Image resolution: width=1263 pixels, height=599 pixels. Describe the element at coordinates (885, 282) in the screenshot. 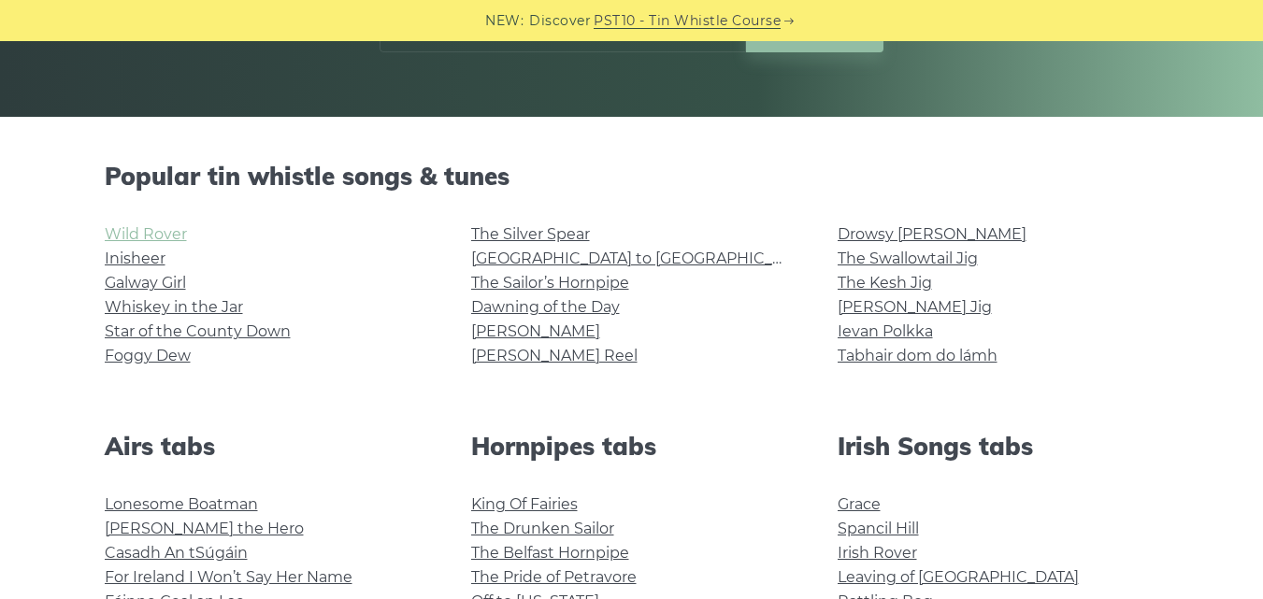

I see `a: The Kesh Jig` at that location.